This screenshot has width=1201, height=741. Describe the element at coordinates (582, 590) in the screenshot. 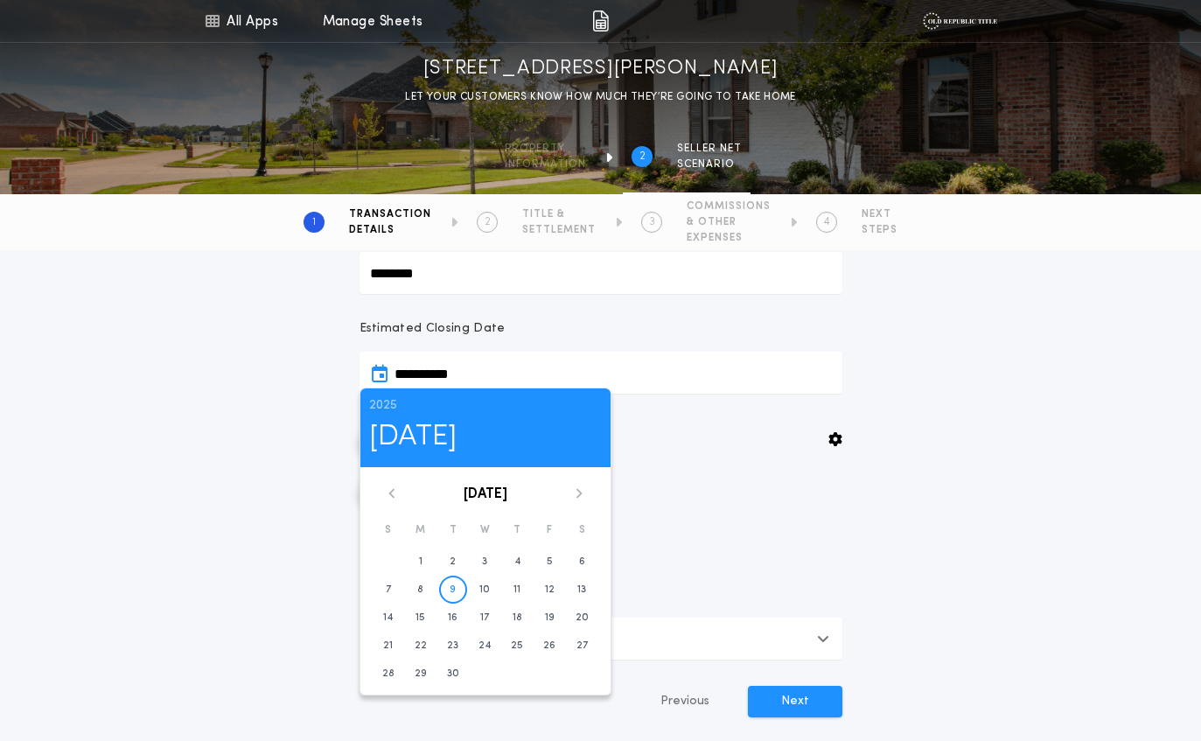

I see `button: 13` at that location.